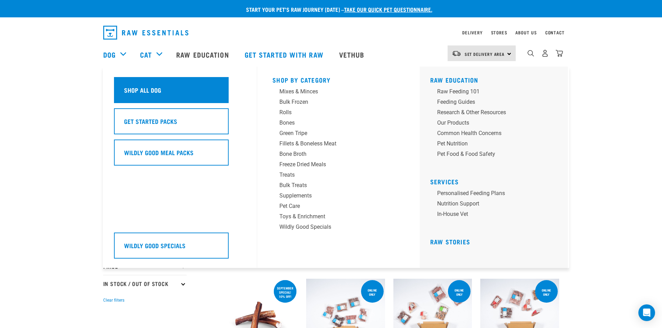 The width and height of the screenshot is (662, 328). I want to click on span: Set Delivery Area, so click(485, 54).